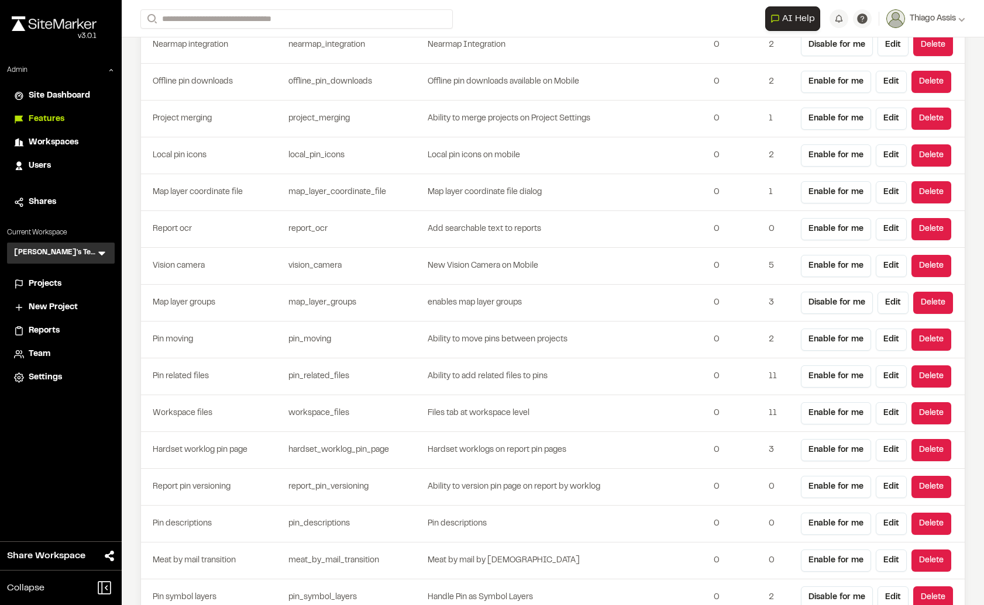  Describe the element at coordinates (54, 23) in the screenshot. I see `img: rebrand.png` at that location.